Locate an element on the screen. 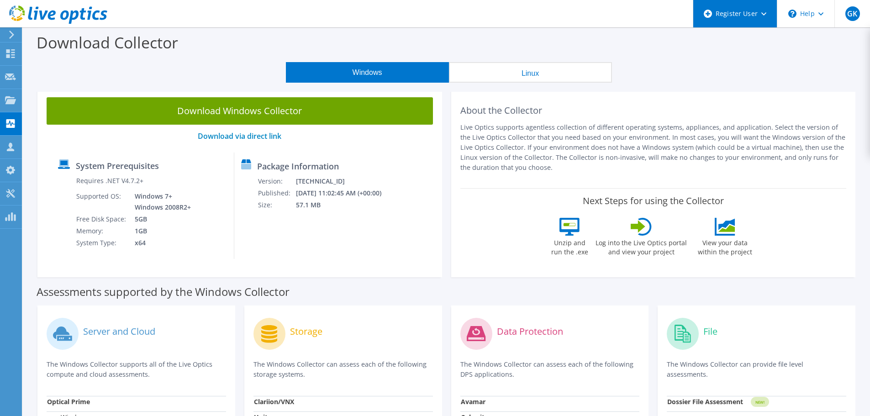  td: Memory: is located at coordinates (102, 231).